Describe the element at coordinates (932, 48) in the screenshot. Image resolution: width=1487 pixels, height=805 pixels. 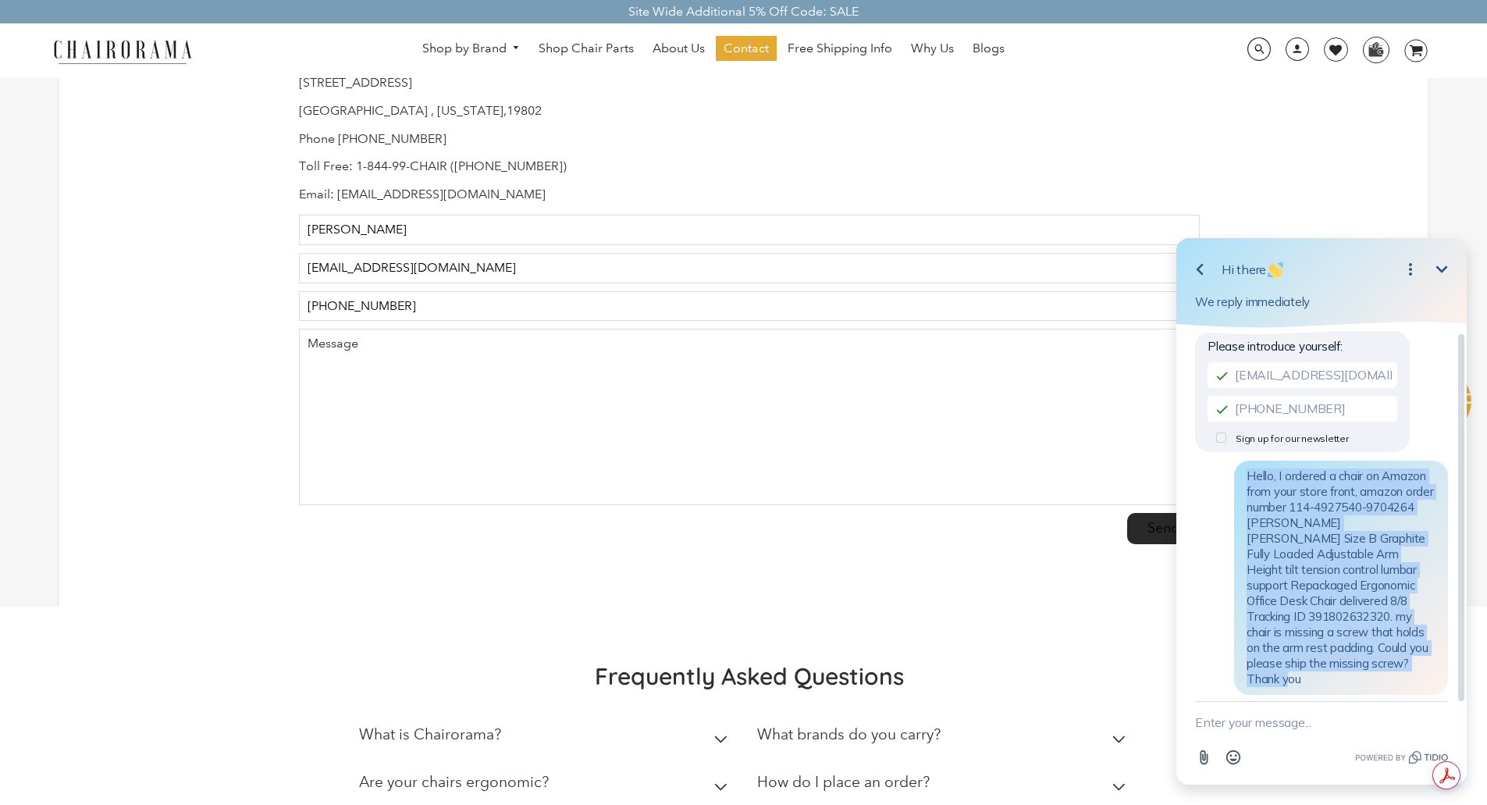
I see `a: Why Us` at that location.